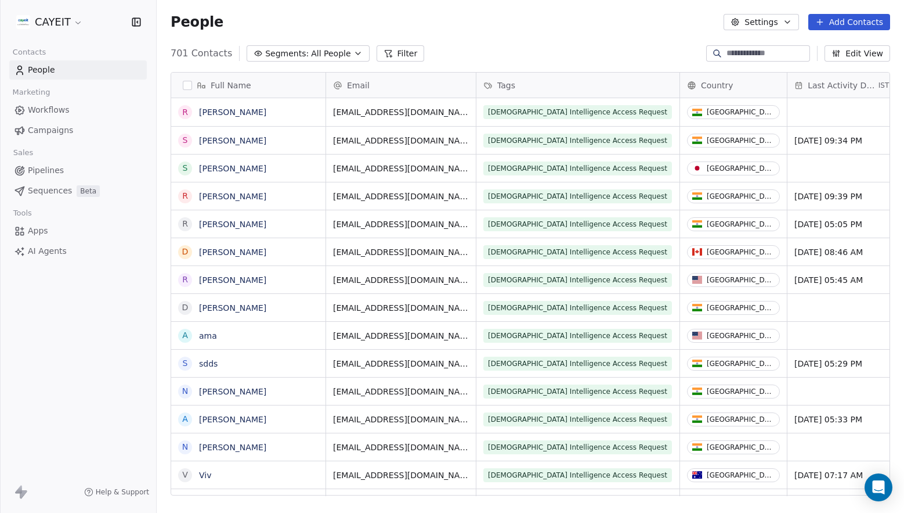 This screenshot has width=904, height=513. What do you see at coordinates (879, 487) in the screenshot?
I see `div: Open Intercom Messenger` at bounding box center [879, 487].